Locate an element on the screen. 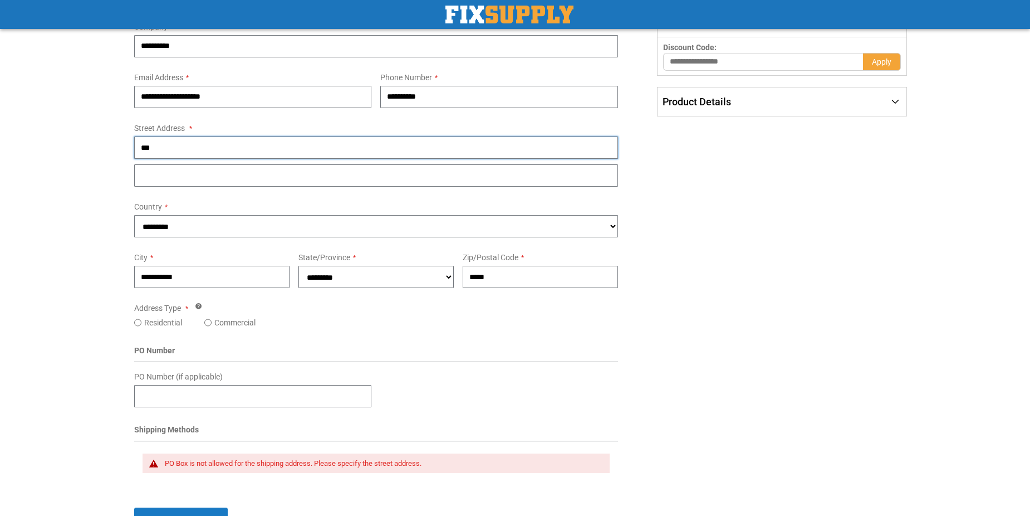 Image resolution: width=1030 pixels, height=516 pixels. label: Commercial is located at coordinates (235, 322).